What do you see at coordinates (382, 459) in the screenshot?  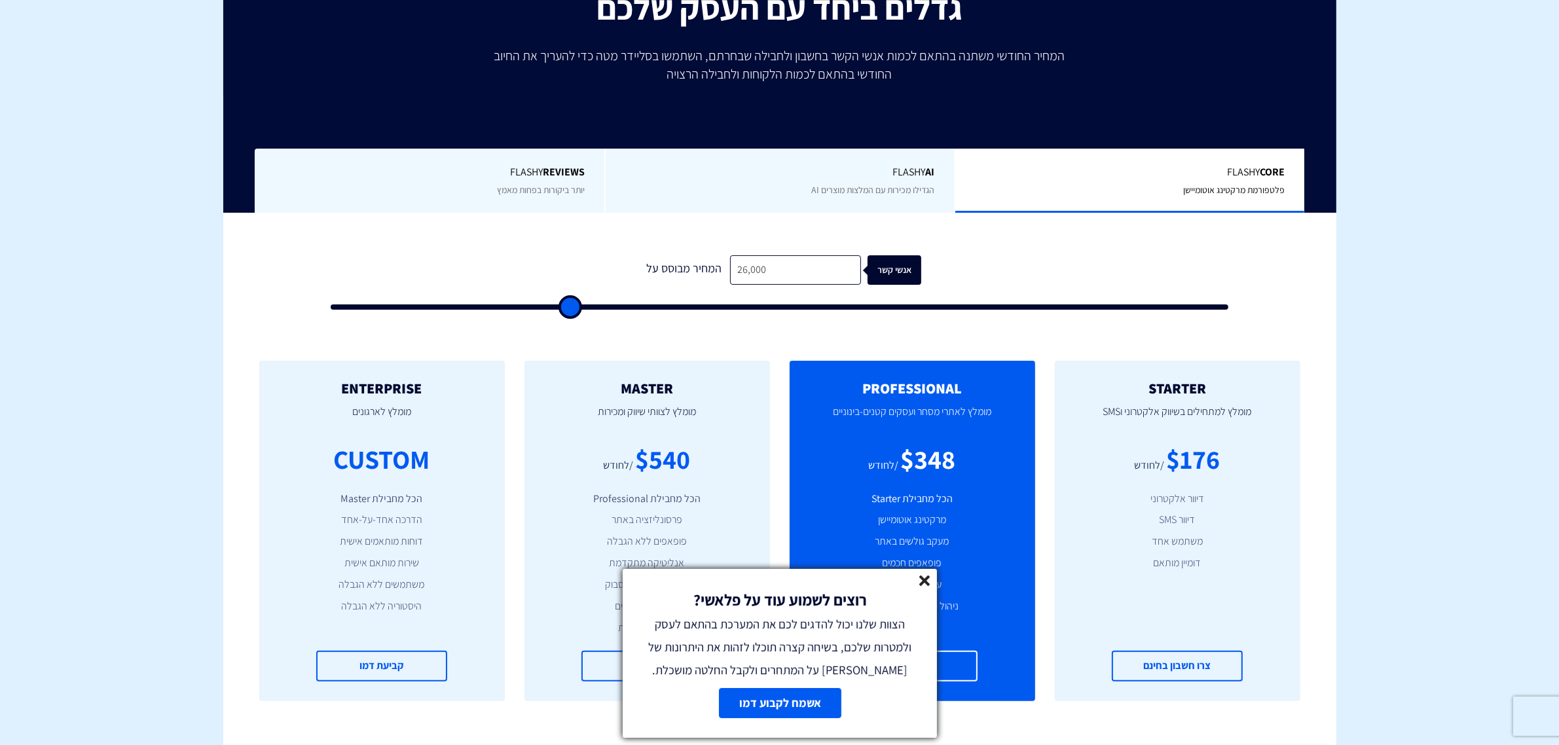 I see `div: CUSTOM` at bounding box center [382, 459].